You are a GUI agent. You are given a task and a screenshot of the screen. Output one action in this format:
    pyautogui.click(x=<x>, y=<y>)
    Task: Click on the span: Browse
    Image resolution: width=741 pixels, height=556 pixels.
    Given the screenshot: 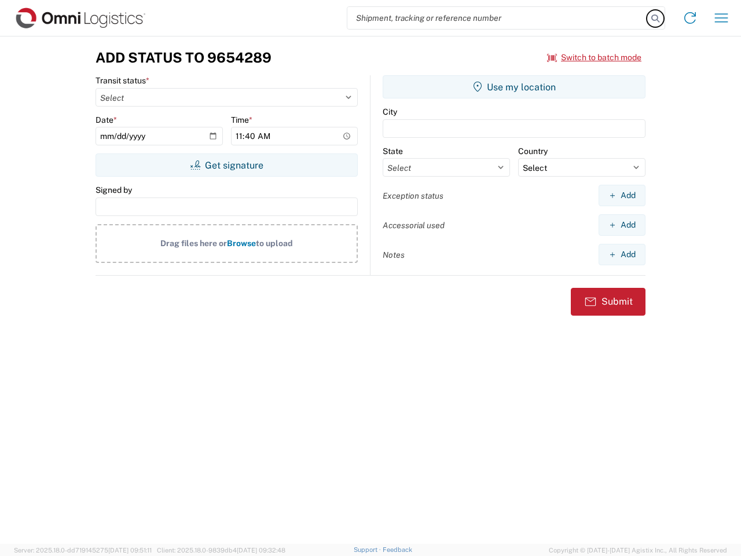 What is the action you would take?
    pyautogui.click(x=242, y=243)
    